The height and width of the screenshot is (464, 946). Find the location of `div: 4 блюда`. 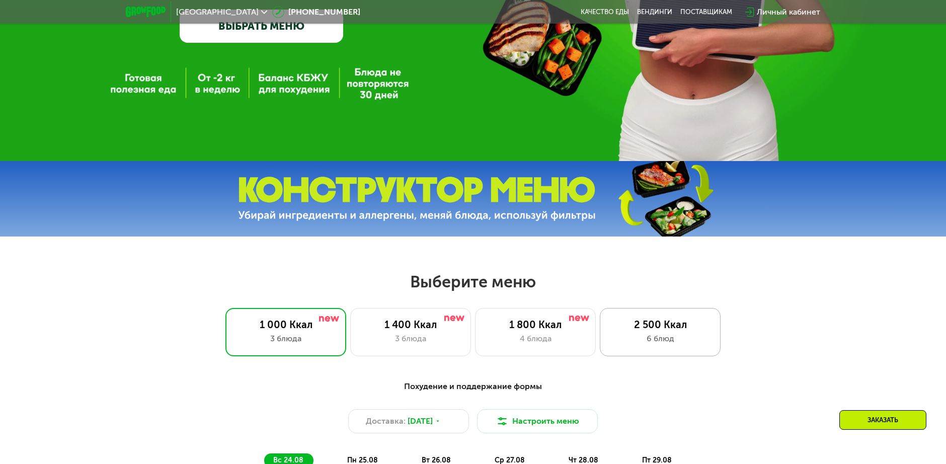

div: 4 блюда is located at coordinates (535, 338).